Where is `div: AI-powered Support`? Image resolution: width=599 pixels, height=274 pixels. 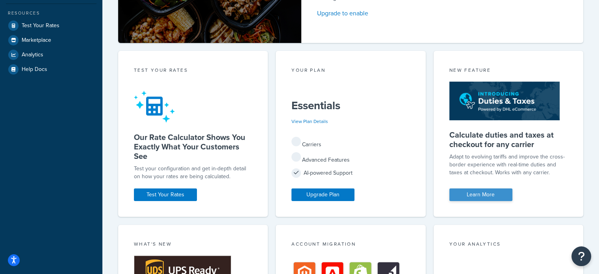 div: AI-powered Support is located at coordinates (351, 173).